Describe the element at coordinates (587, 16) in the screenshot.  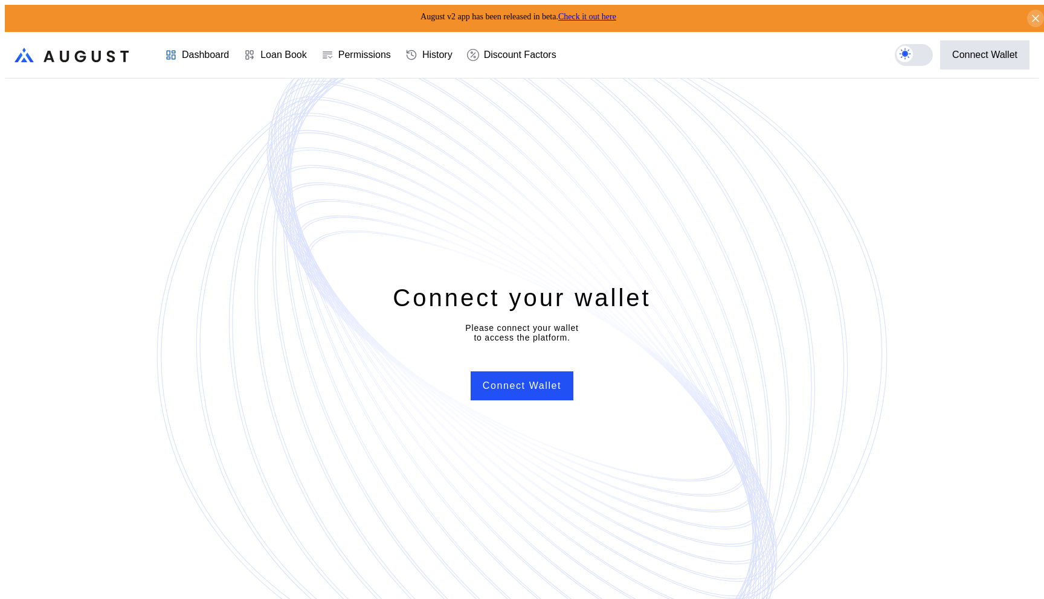
I see `a: Check it out here` at that location.